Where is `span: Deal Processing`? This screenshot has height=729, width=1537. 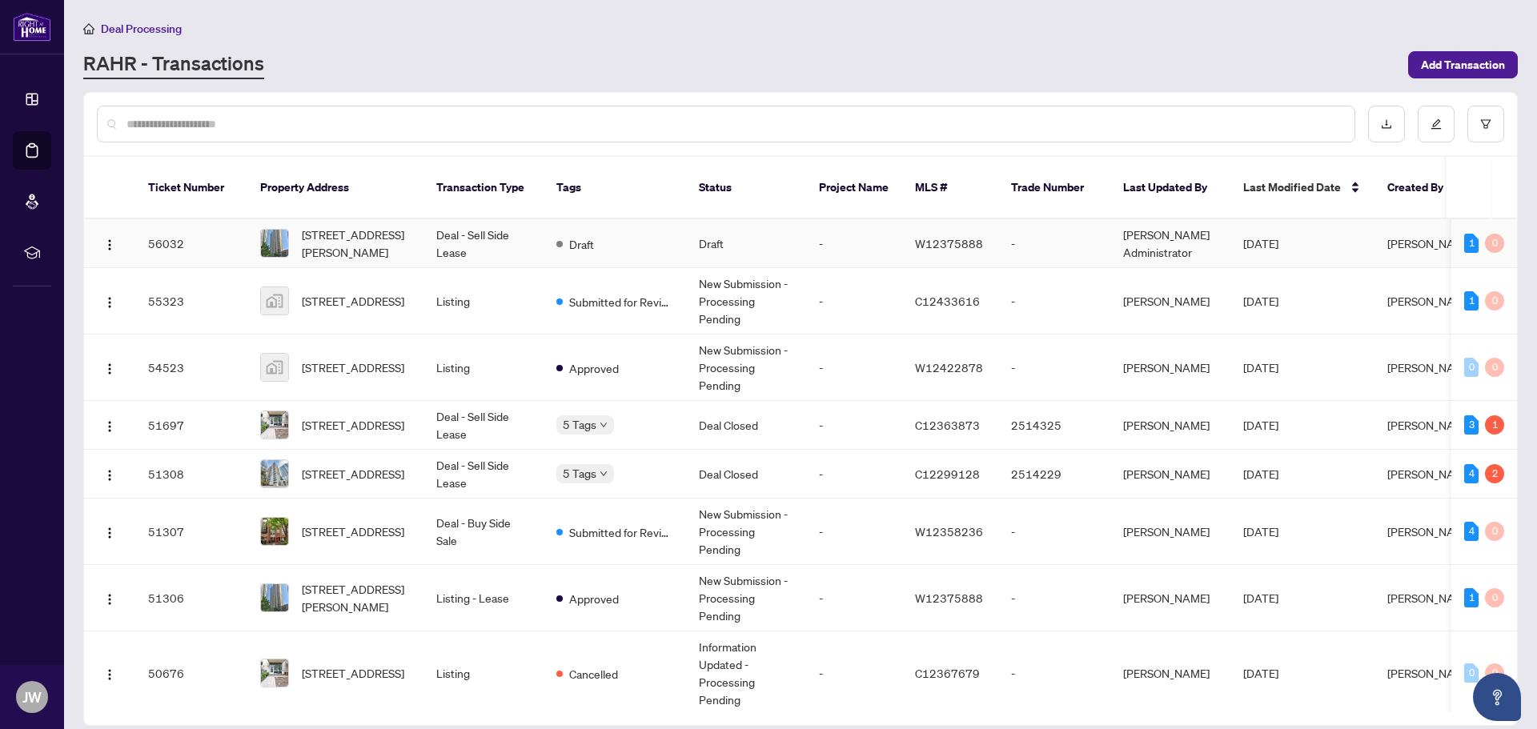 span: Deal Processing is located at coordinates (141, 29).